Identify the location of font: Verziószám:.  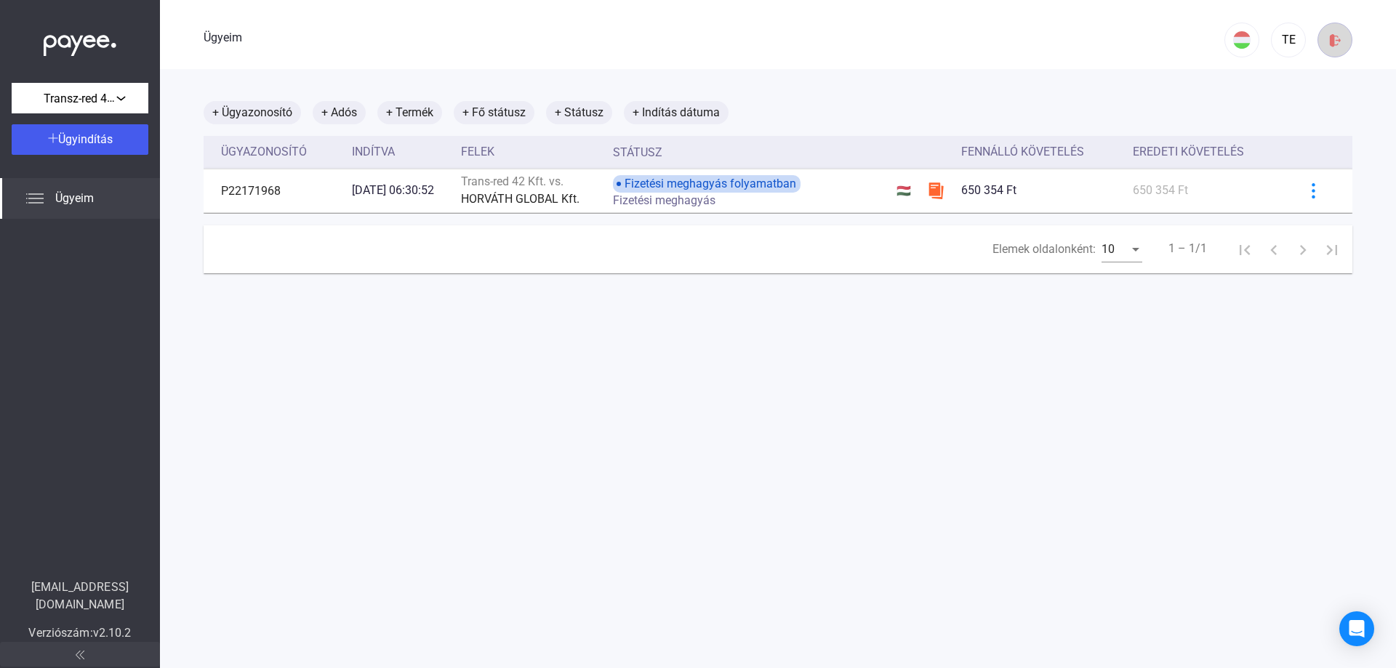
(60, 632).